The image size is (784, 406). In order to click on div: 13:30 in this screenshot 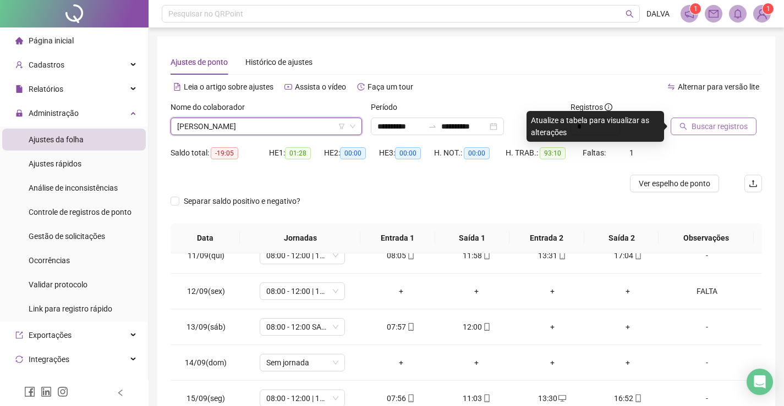, I will do `click(552, 399)`.